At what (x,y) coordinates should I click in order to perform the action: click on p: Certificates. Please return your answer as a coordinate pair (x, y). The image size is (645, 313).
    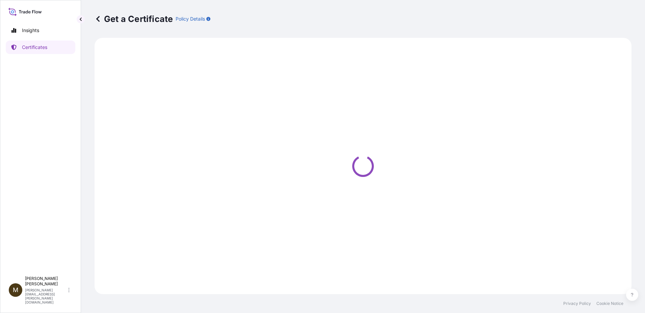
    Looking at the image, I should click on (34, 47).